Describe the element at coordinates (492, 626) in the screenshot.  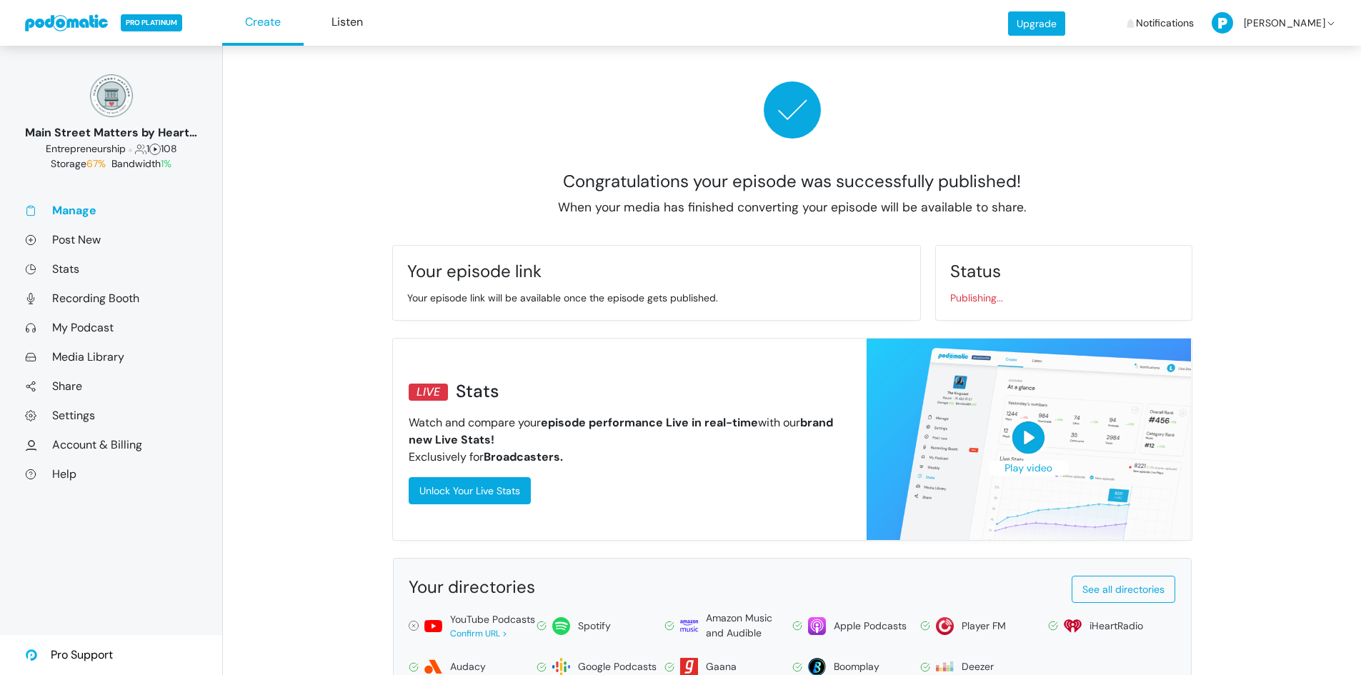
I see `div: YouTube Podcasts` at that location.